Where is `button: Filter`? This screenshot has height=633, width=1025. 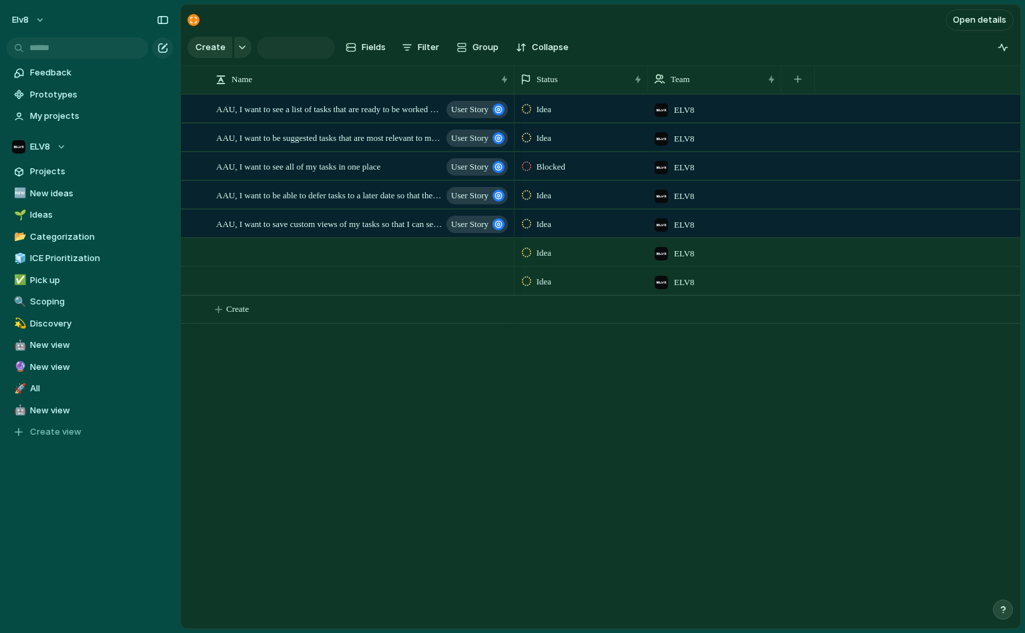 button: Filter is located at coordinates (420, 47).